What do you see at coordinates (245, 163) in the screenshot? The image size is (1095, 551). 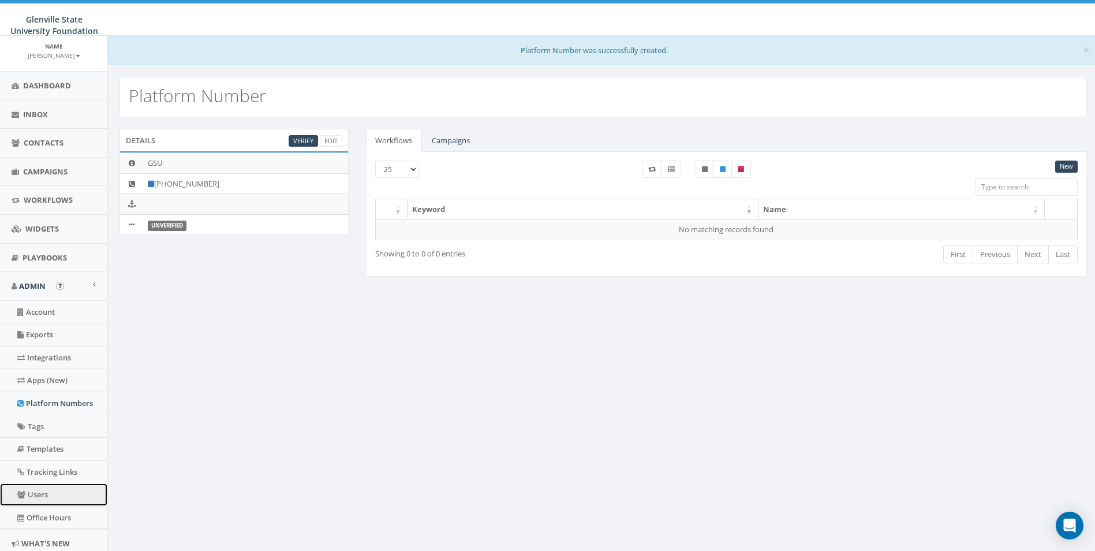 I see `td: GSU` at bounding box center [245, 163].